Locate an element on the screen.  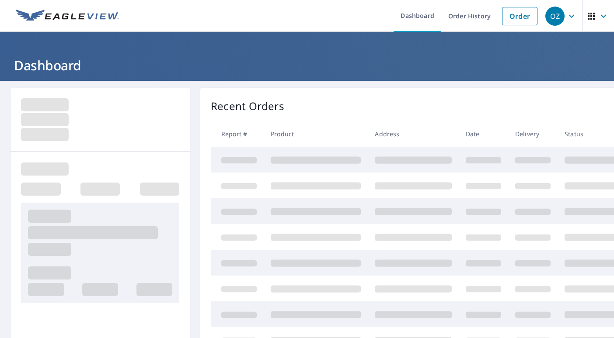
h1: Dashboard is located at coordinates (307, 65).